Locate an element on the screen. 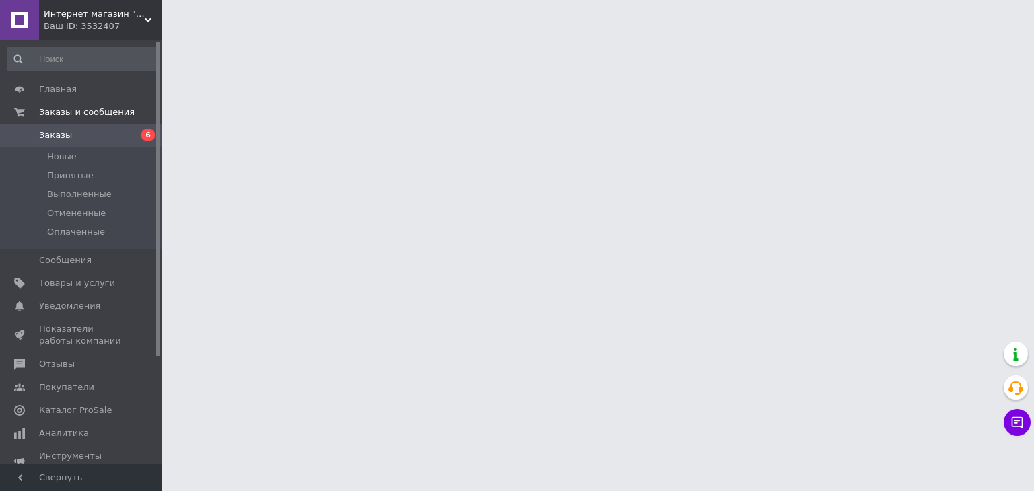 This screenshot has width=1034, height=491. div: Ваш ID: 3532407 is located at coordinates (102, 26).